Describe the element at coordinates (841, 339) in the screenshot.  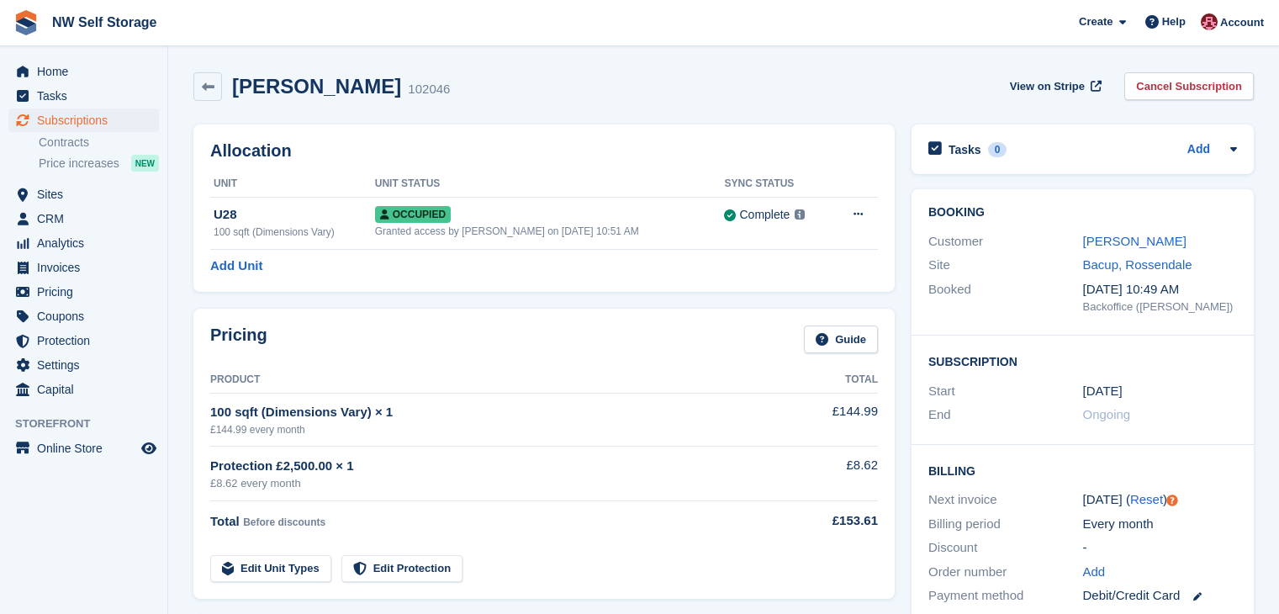
I see `a: Guide` at that location.